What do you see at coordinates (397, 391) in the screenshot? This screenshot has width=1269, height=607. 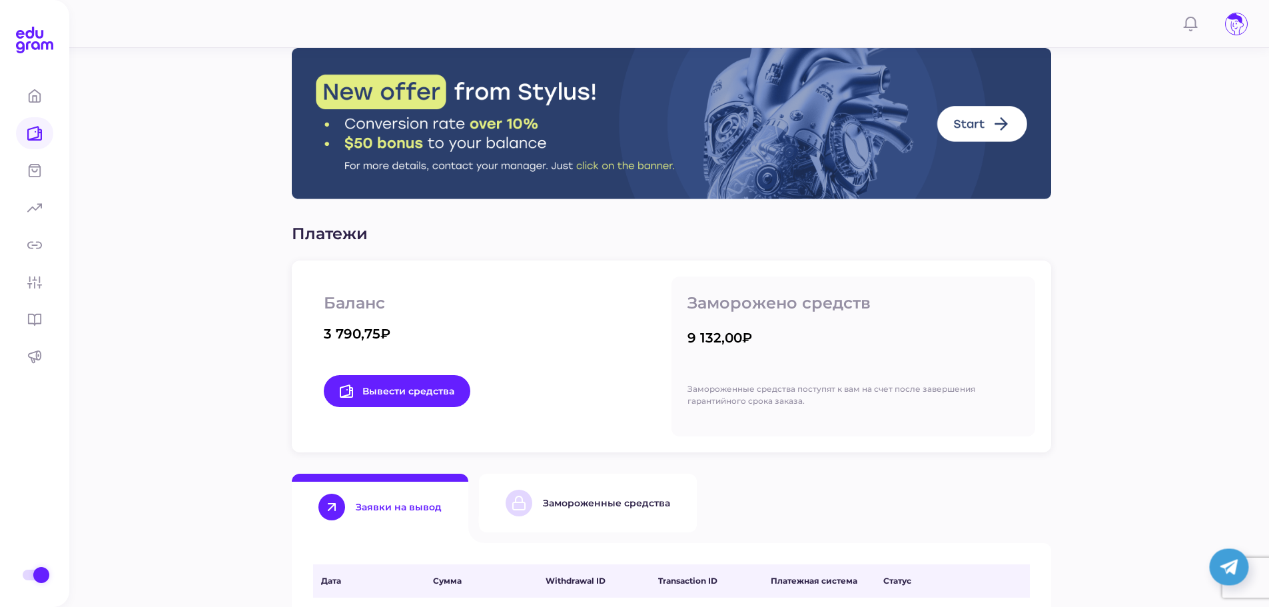 I see `a: Вывести средства` at bounding box center [397, 391].